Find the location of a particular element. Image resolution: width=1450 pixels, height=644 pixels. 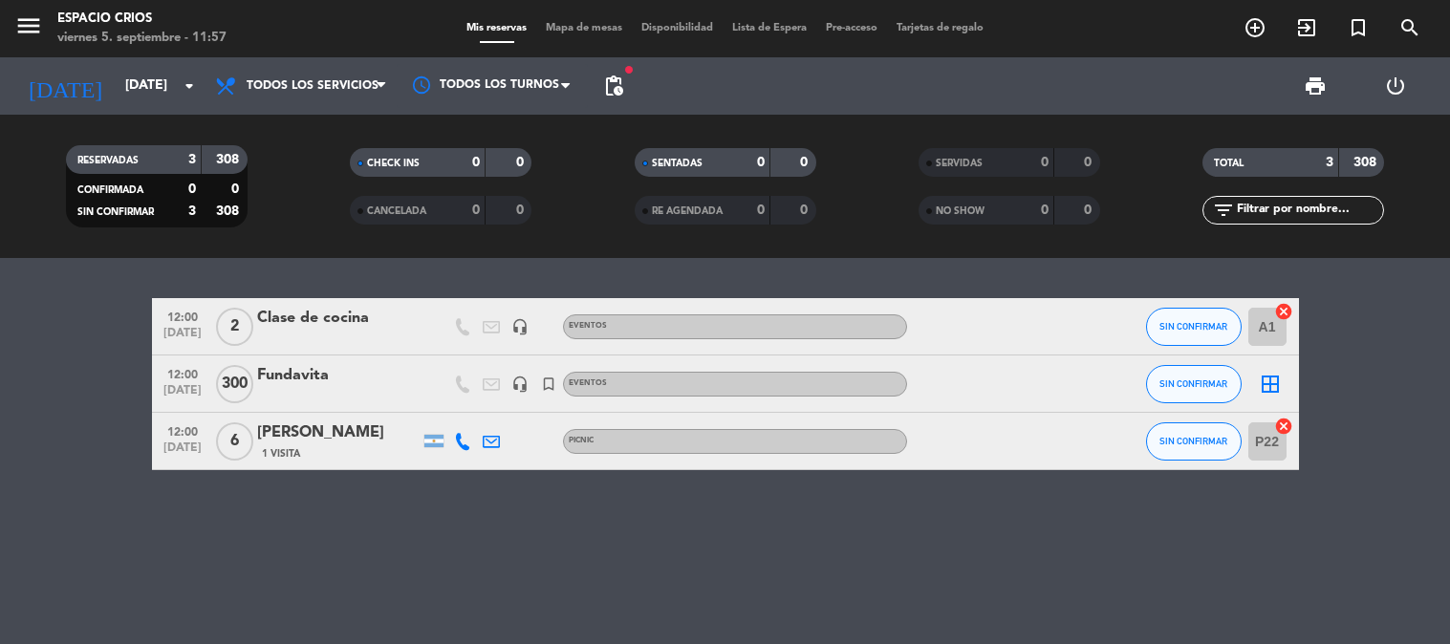

span: pending_actions is located at coordinates (614, 86).